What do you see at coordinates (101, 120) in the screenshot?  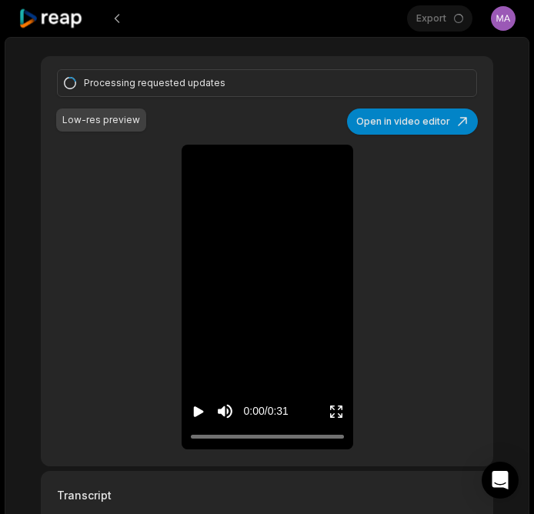 I see `div: Low-res preview` at bounding box center [101, 120].